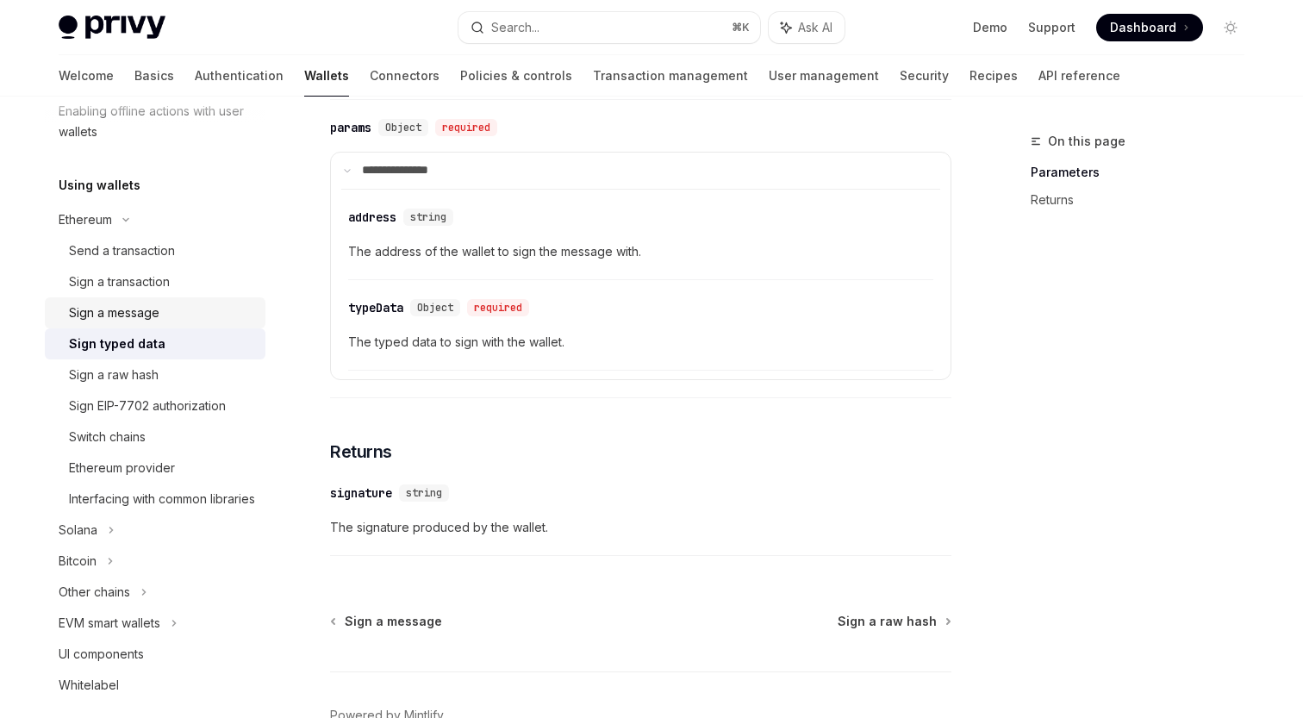 The width and height of the screenshot is (1303, 718). Describe the element at coordinates (117, 344) in the screenshot. I see `div: Sign typed data` at that location.